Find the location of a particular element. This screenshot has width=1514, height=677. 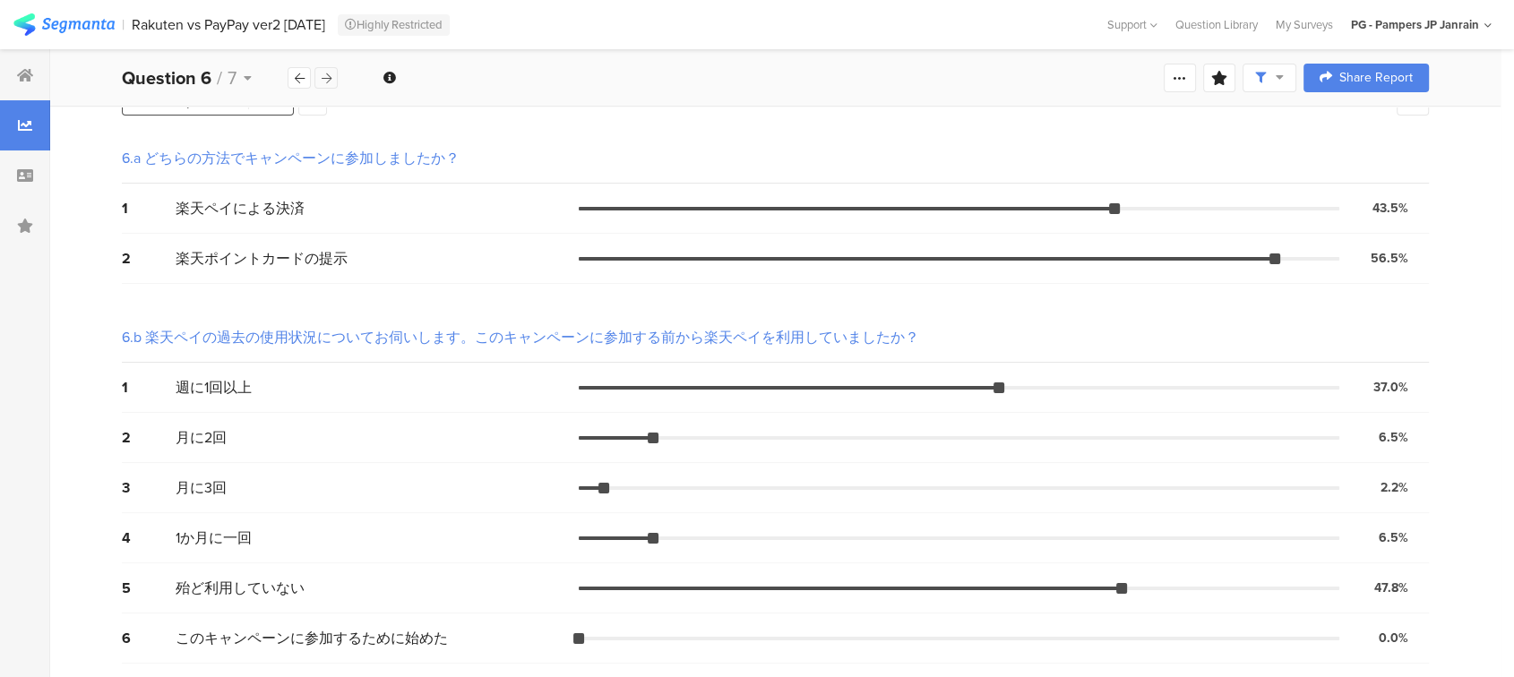

div: 43.5% is located at coordinates (1391, 208).